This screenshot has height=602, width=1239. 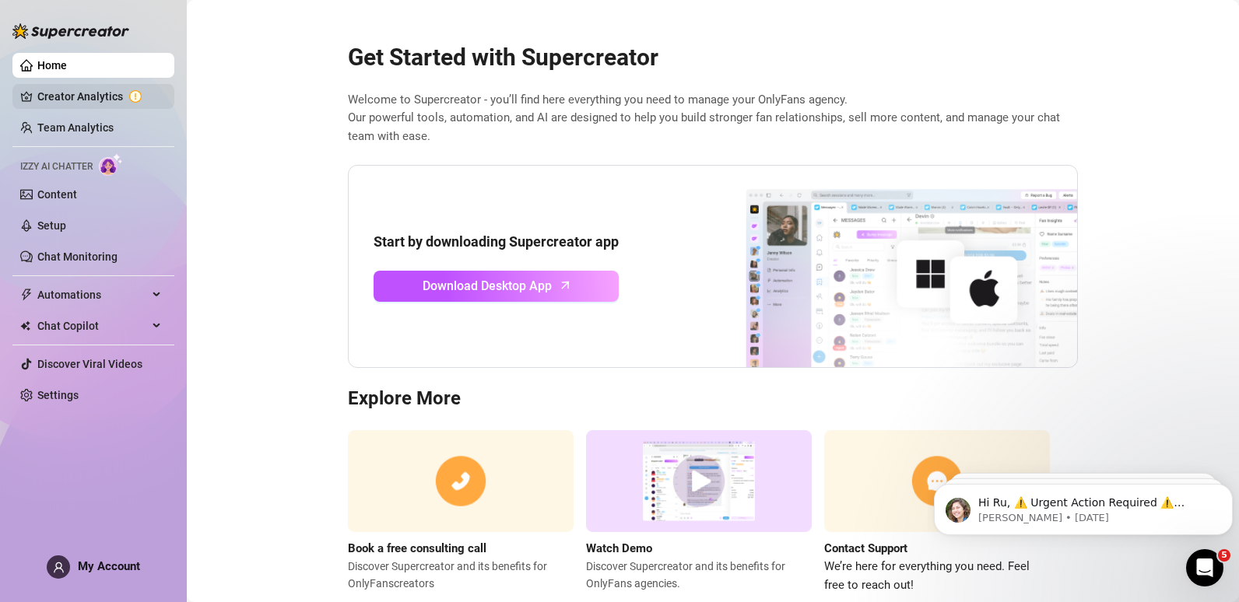 What do you see at coordinates (168, 52) in the screenshot?
I see `p: Hi Ru, ⚠️ Urgent Action Required ⚠️ Unfortunately, there was a problem with your last payment - t...` at bounding box center [168, 52].